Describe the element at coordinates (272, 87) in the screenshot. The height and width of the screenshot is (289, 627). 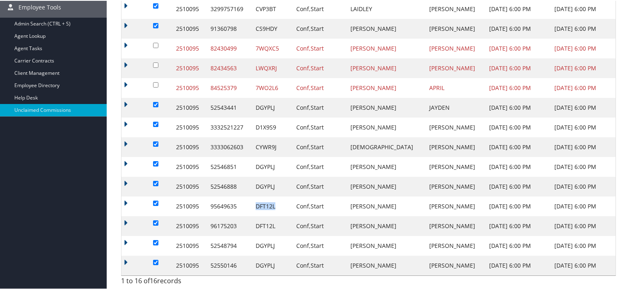
I see `td: 7WO2L6` at that location.